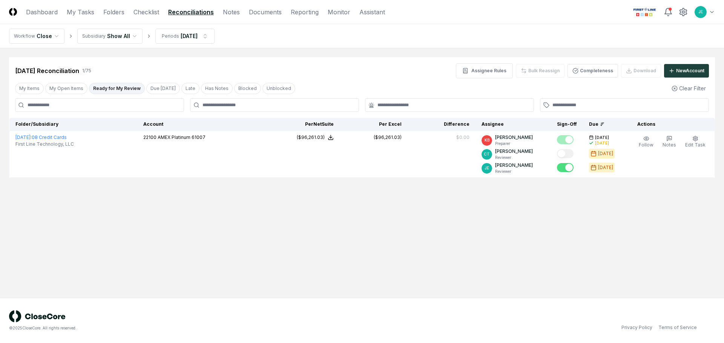 The width and height of the screenshot is (724, 343). Describe the element at coordinates (204, 124) in the screenshot. I see `div: Account` at that location.